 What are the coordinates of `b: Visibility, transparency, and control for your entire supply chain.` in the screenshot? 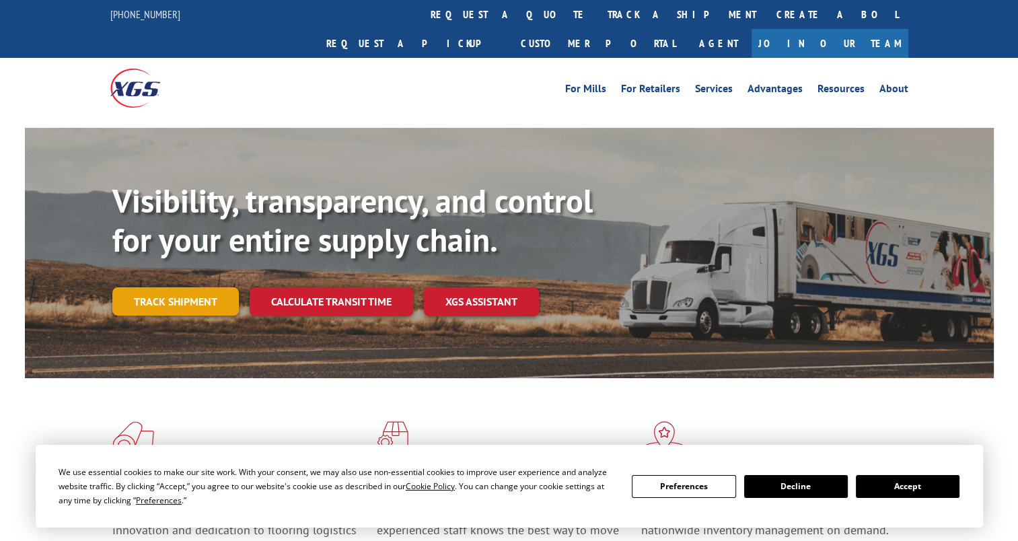 It's located at (353, 220).